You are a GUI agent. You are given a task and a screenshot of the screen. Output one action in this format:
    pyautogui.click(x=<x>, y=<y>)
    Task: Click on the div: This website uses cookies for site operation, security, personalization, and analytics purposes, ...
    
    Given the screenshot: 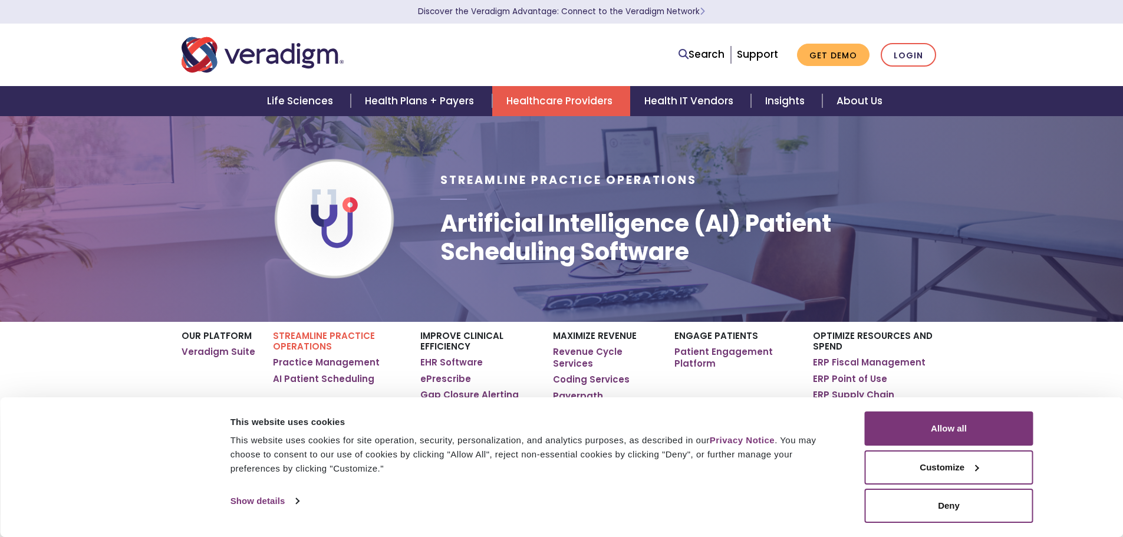 What is the action you would take?
    pyautogui.click(x=534, y=455)
    